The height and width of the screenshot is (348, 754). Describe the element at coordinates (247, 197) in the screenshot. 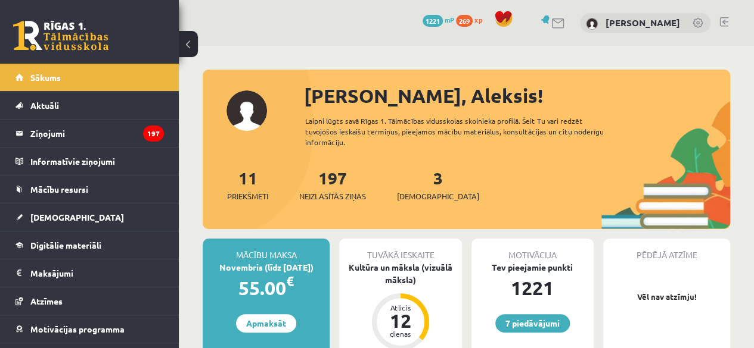

I see `span: Priekšmeti` at that location.